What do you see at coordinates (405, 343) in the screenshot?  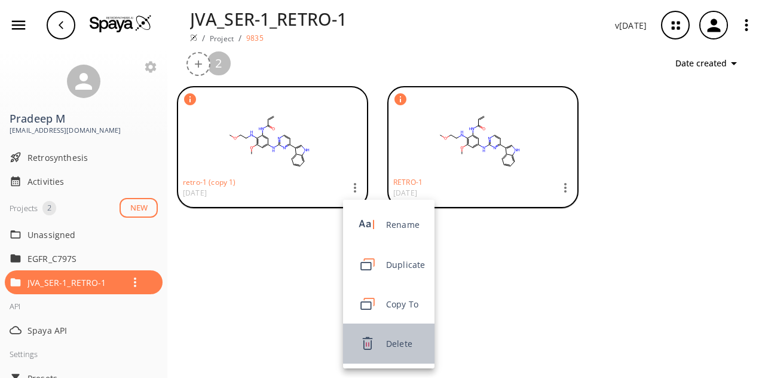 I see `span: Delete` at bounding box center [405, 343].